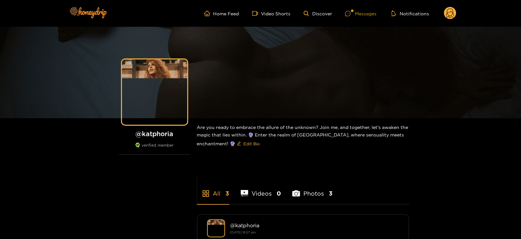  What do you see at coordinates (216, 228) in the screenshot?
I see `img: katphoria` at bounding box center [216, 228].